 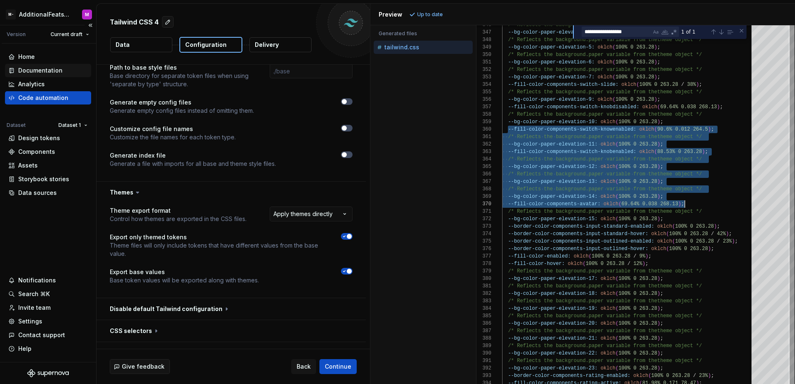 What do you see at coordinates (484, 174) in the screenshot?
I see `div: 366` at bounding box center [484, 174].